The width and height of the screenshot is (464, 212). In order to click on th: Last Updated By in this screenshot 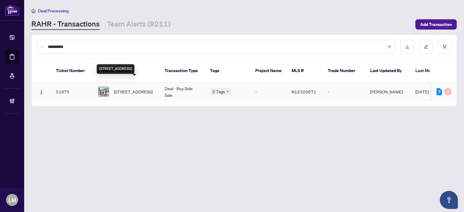, I will do `click(388, 71)`.